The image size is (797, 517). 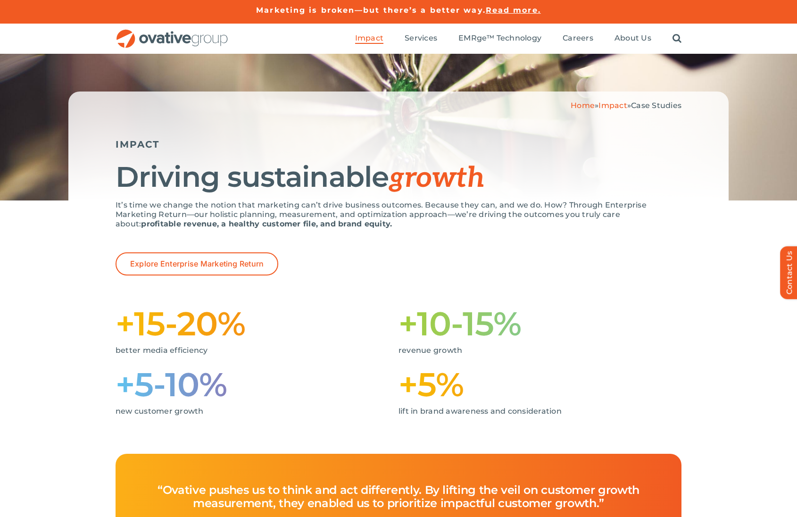 I want to click on span: Explore Enterprise Marketing Return, so click(x=197, y=264).